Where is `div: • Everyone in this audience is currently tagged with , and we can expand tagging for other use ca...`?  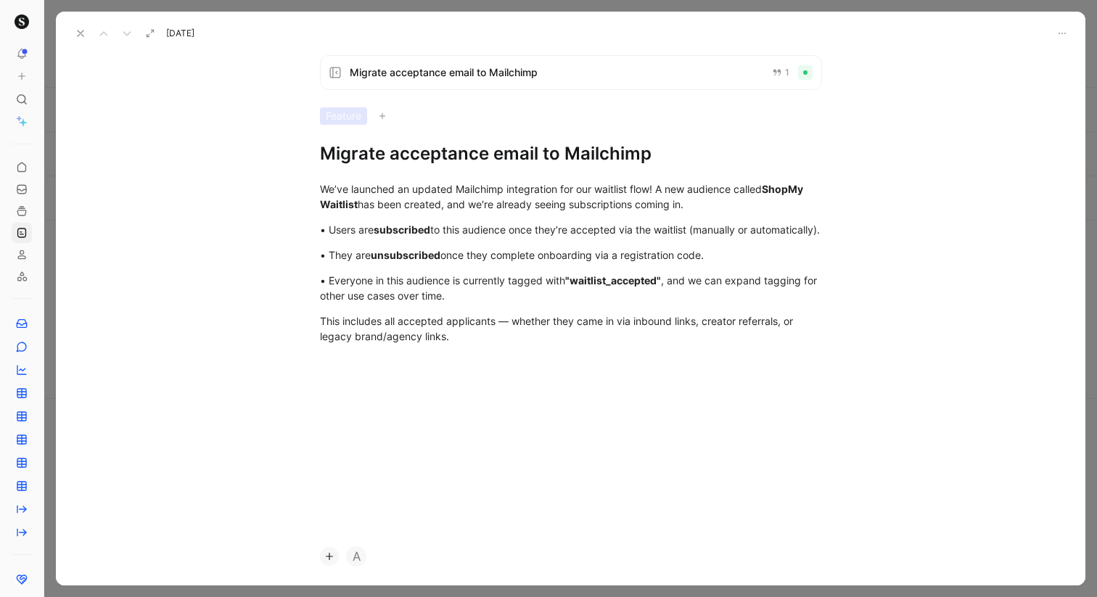
div: • Everyone in this audience is currently tagged with , and we can expand tagging for other use ca... is located at coordinates (571, 288).